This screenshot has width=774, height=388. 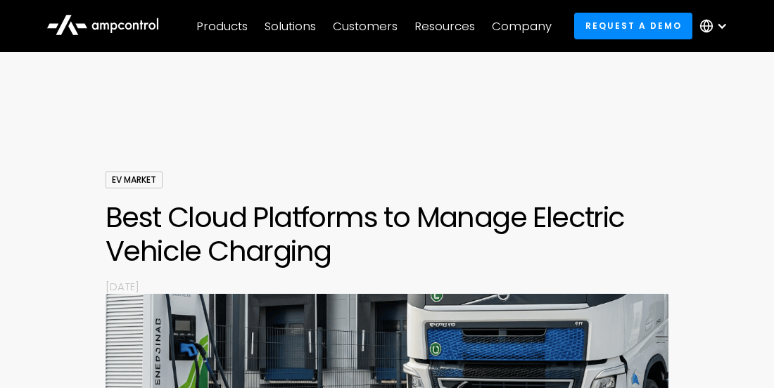 I want to click on a: Request a demo, so click(x=633, y=25).